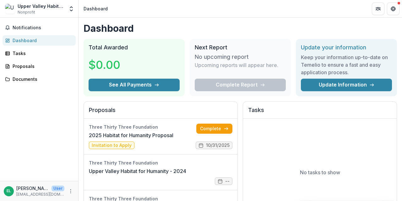 The height and width of the screenshot is (201, 402). Describe the element at coordinates (9, 191) in the screenshot. I see `div: Eva Loomis` at that location.